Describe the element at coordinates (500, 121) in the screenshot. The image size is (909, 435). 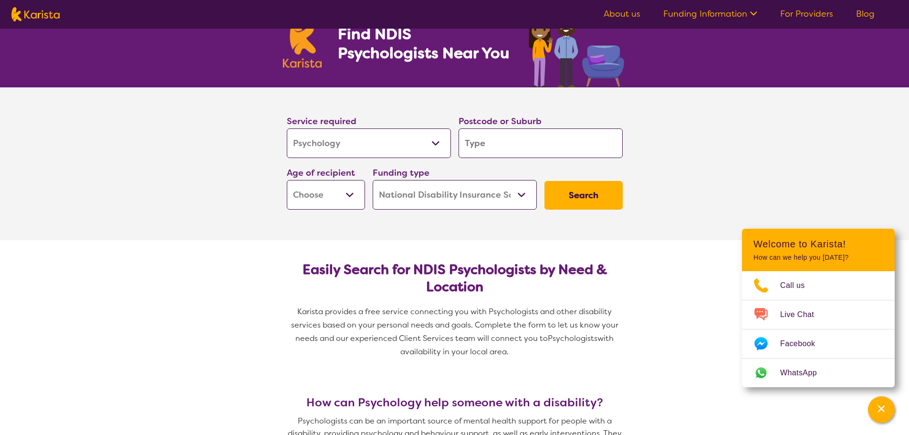
I see `label: Postcode or Suburb` at that location.